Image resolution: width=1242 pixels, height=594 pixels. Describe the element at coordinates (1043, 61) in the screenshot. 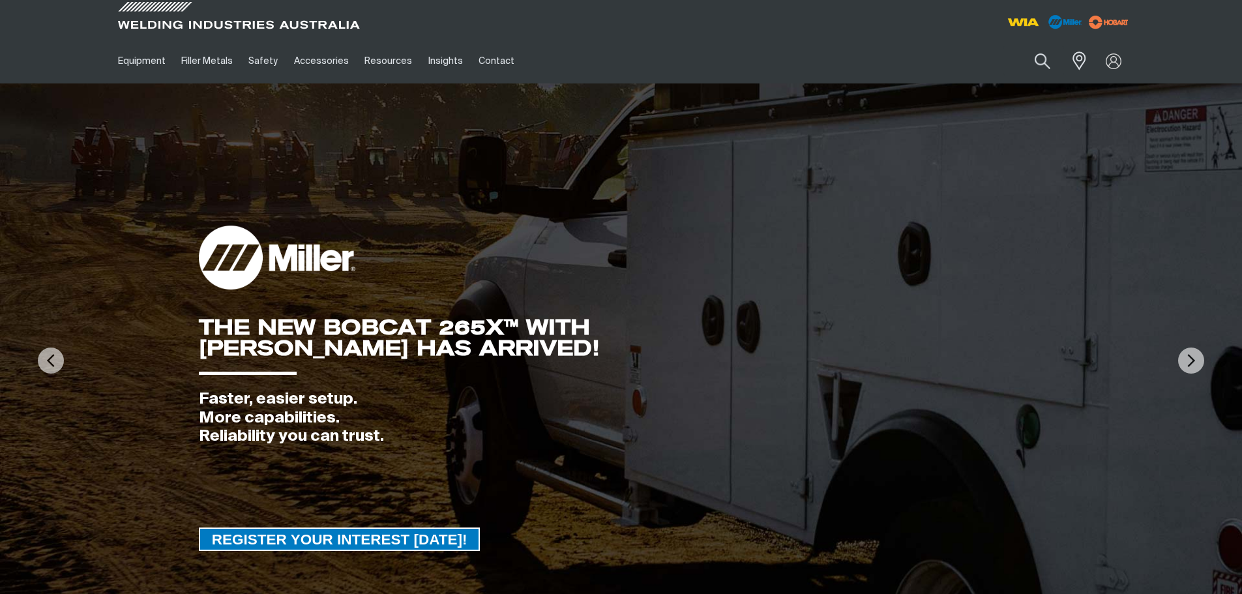

I see `button: Search products` at that location.